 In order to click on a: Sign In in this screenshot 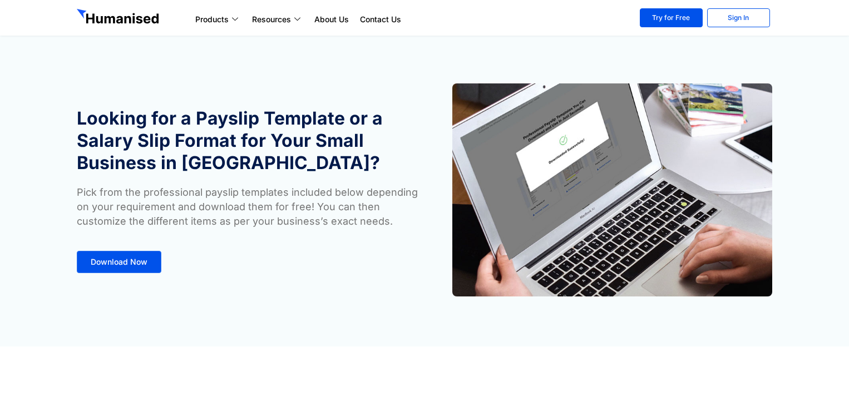, I will do `click(739, 18)`.